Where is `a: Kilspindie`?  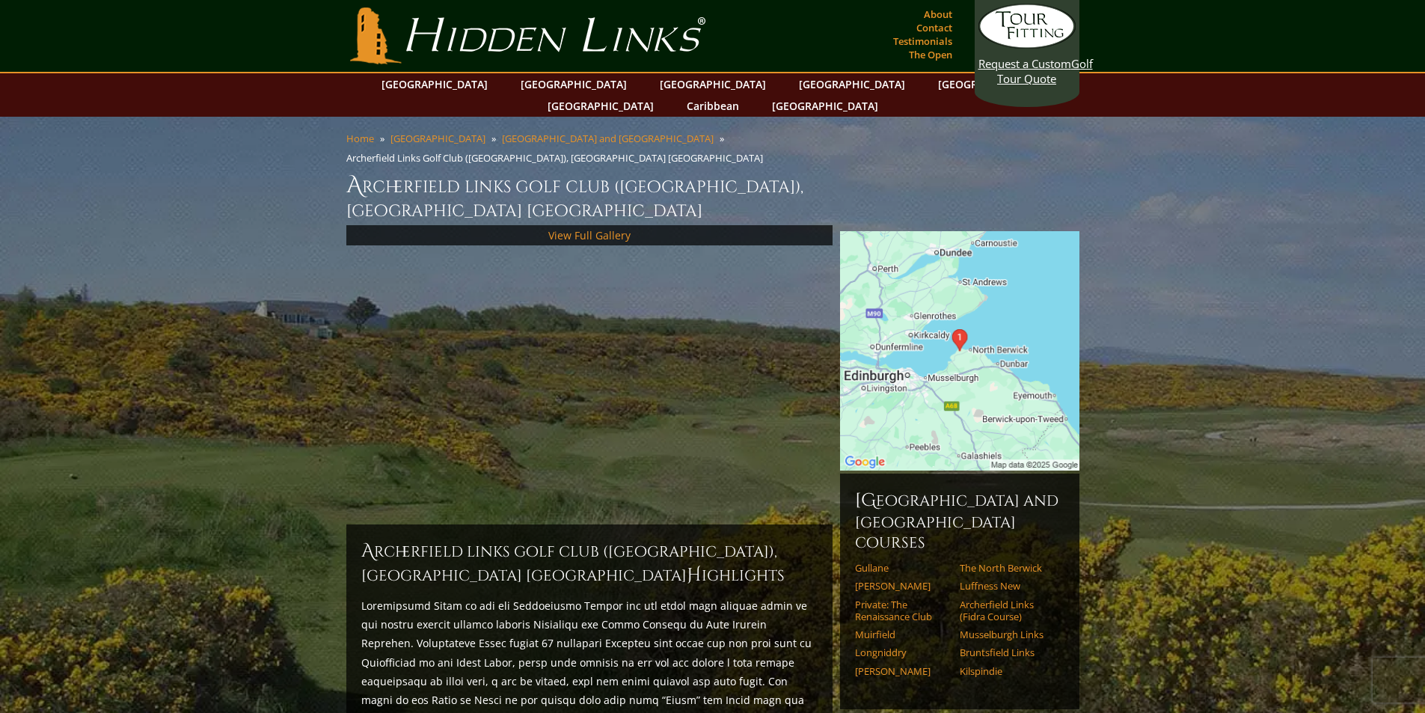
a: Kilspindie is located at coordinates (1007, 671).